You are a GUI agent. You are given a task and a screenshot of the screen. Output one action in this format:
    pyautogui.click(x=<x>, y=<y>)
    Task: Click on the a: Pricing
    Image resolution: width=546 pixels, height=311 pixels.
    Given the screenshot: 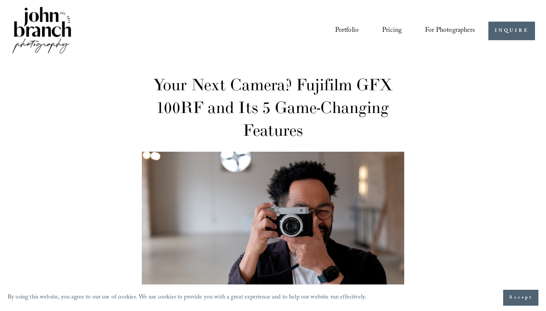 What is the action you would take?
    pyautogui.click(x=392, y=31)
    